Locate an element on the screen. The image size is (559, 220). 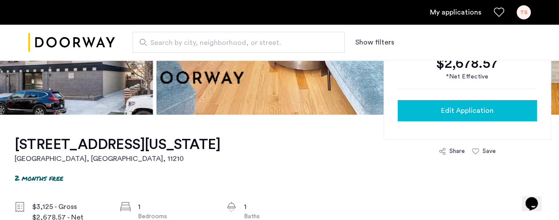
div: $2,678.57 is located at coordinates (467, 64).